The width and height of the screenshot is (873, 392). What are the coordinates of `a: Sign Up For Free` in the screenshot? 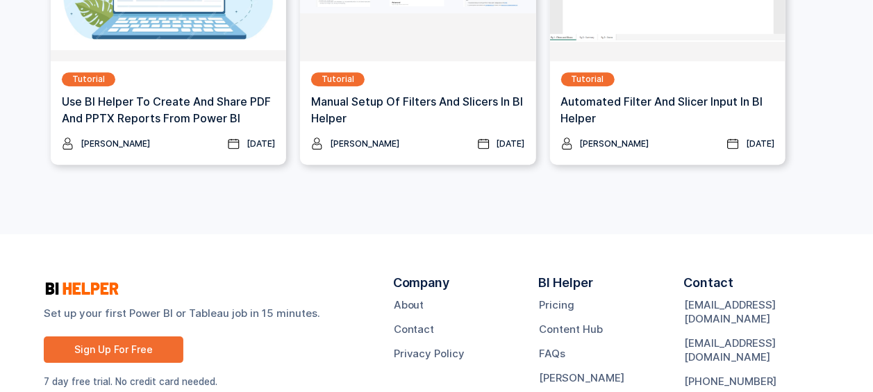 It's located at (113, 349).